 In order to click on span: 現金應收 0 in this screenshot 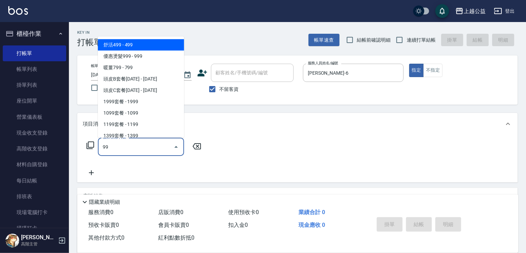, I will do `click(312, 225)`.